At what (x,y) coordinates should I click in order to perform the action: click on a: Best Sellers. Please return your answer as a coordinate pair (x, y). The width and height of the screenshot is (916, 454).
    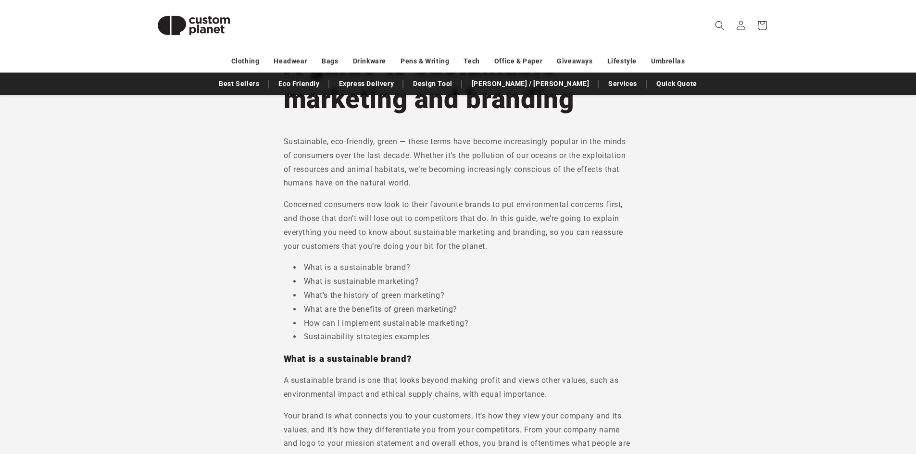
    Looking at the image, I should click on (239, 84).